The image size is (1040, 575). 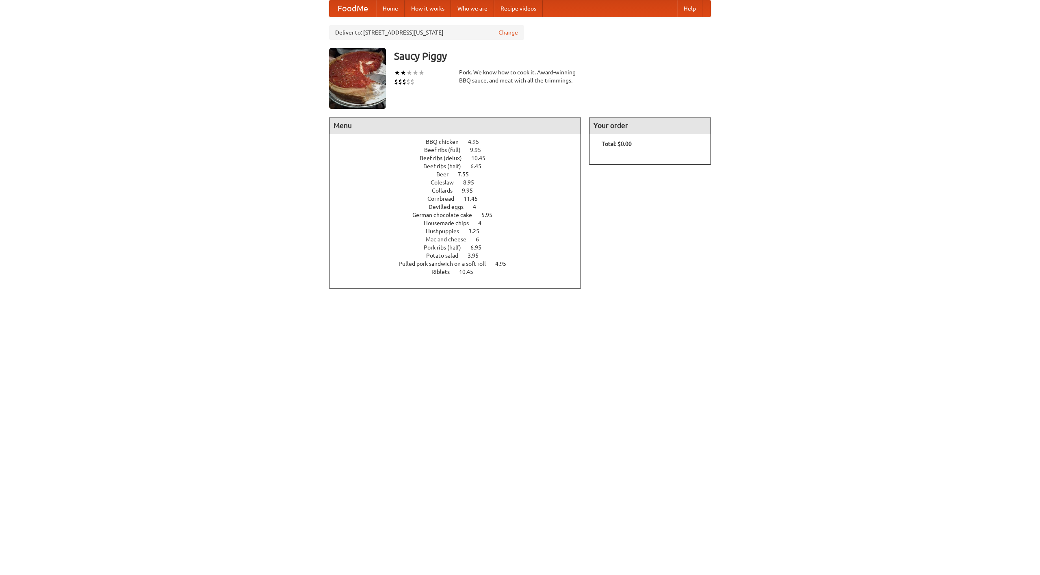 I want to click on a: German chocolate cake 5.95, so click(x=460, y=215).